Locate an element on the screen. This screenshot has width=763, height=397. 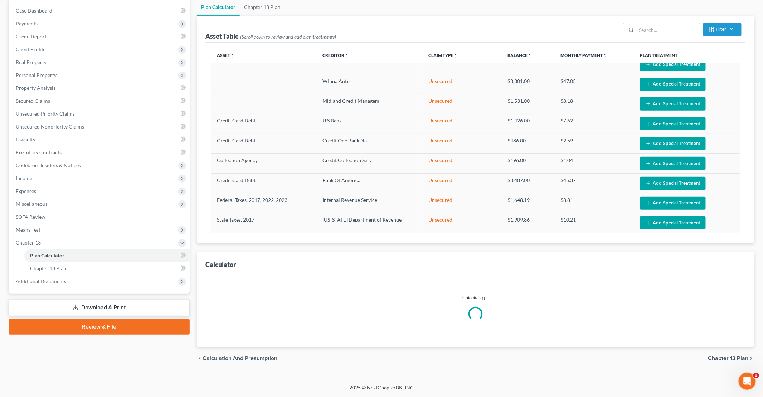
td: $10.21 is located at coordinates (594, 222).